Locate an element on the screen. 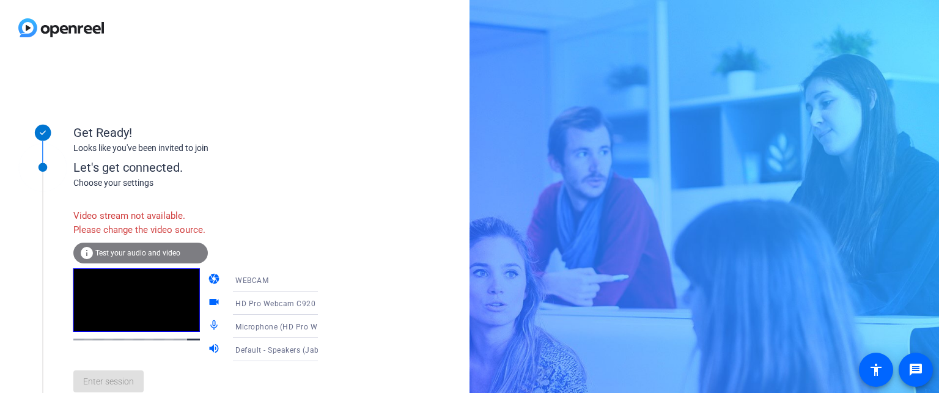  div: Video stream not available. Please change the video source. is located at coordinates (141, 223).